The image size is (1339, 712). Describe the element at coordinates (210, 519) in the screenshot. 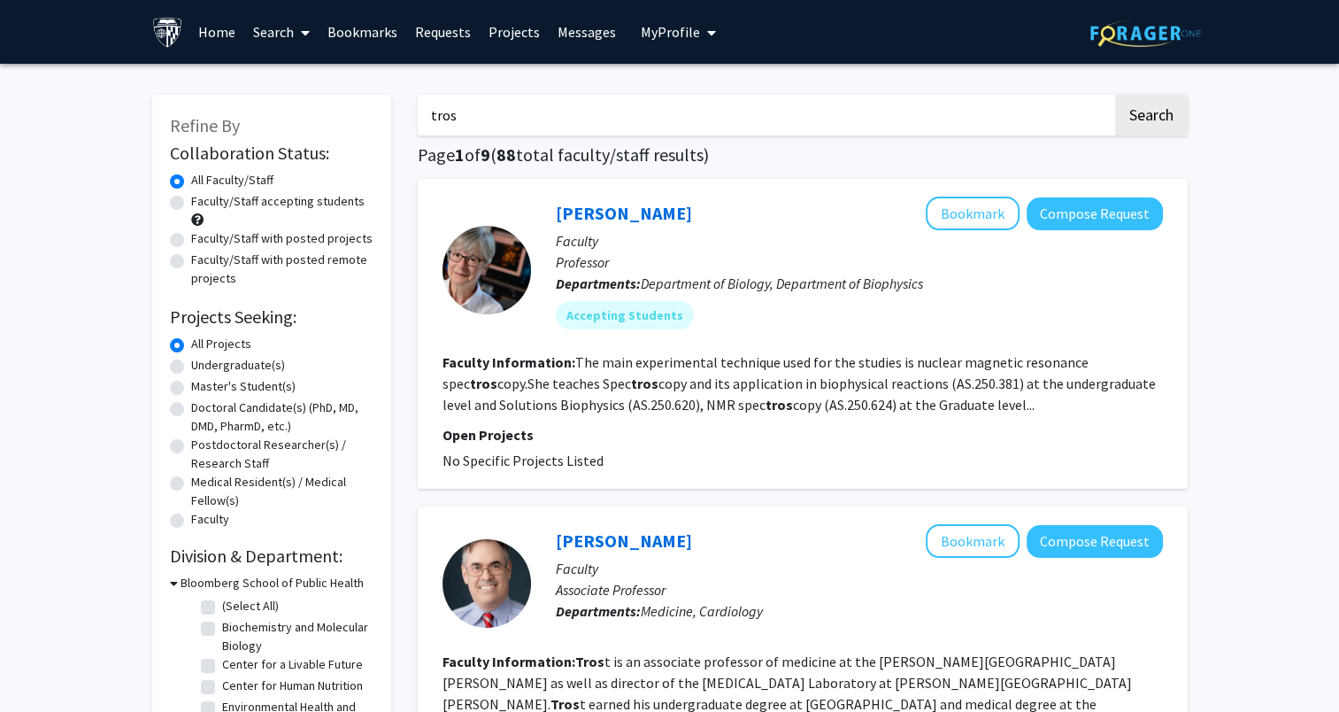

I see `label: Faculty` at that location.